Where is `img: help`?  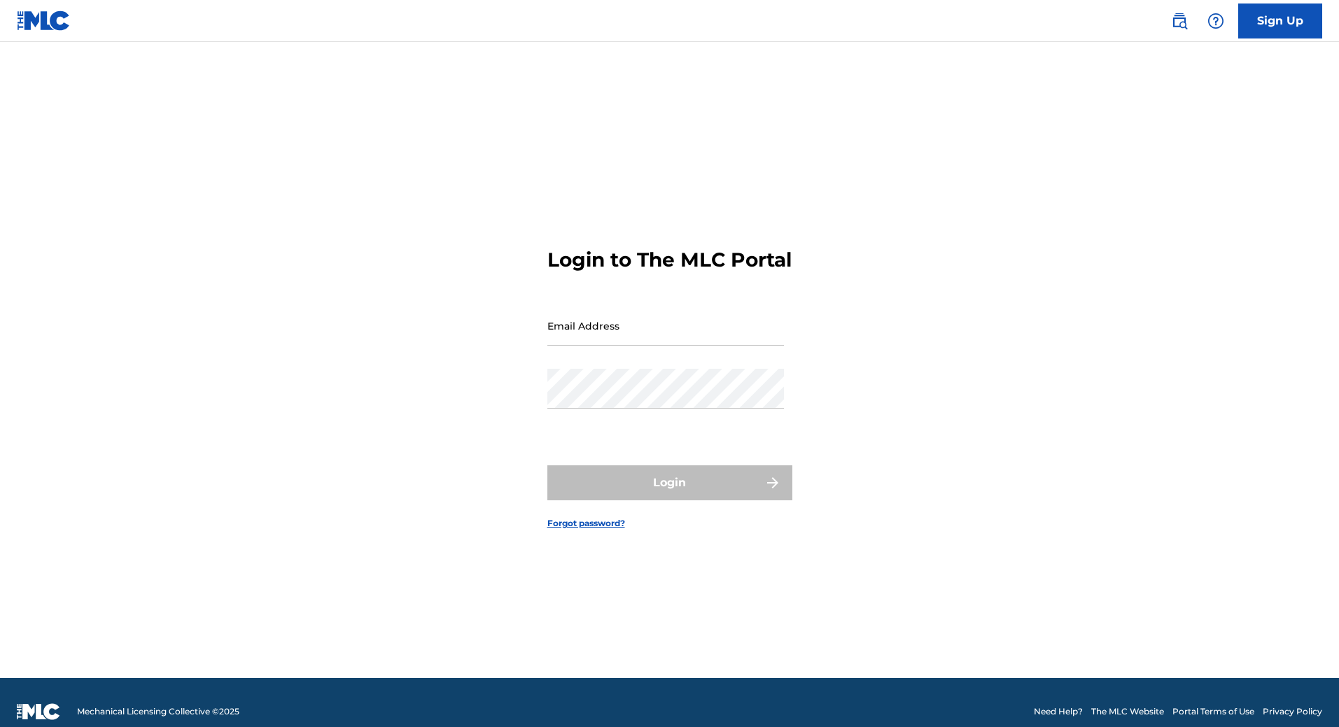 img: help is located at coordinates (1215, 21).